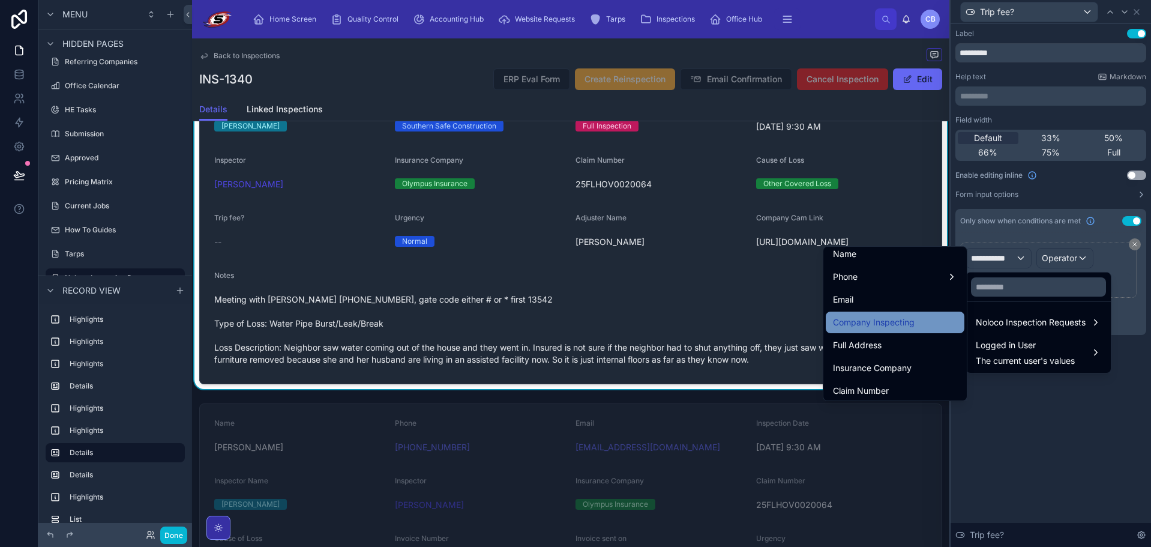  Describe the element at coordinates (91, 290) in the screenshot. I see `span: Record view` at that location.